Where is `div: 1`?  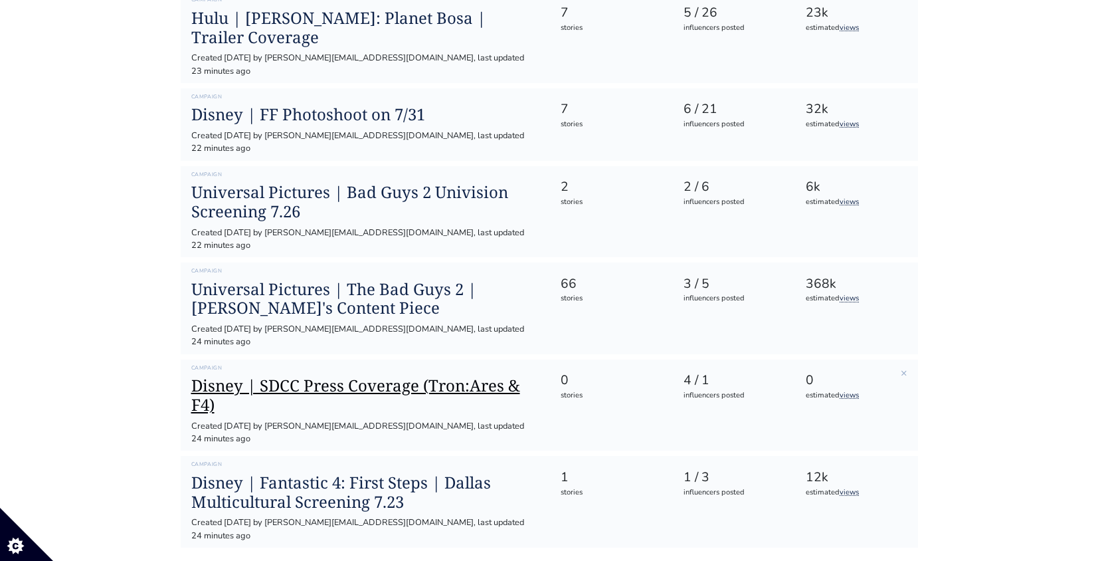 div: 1 is located at coordinates (610, 477).